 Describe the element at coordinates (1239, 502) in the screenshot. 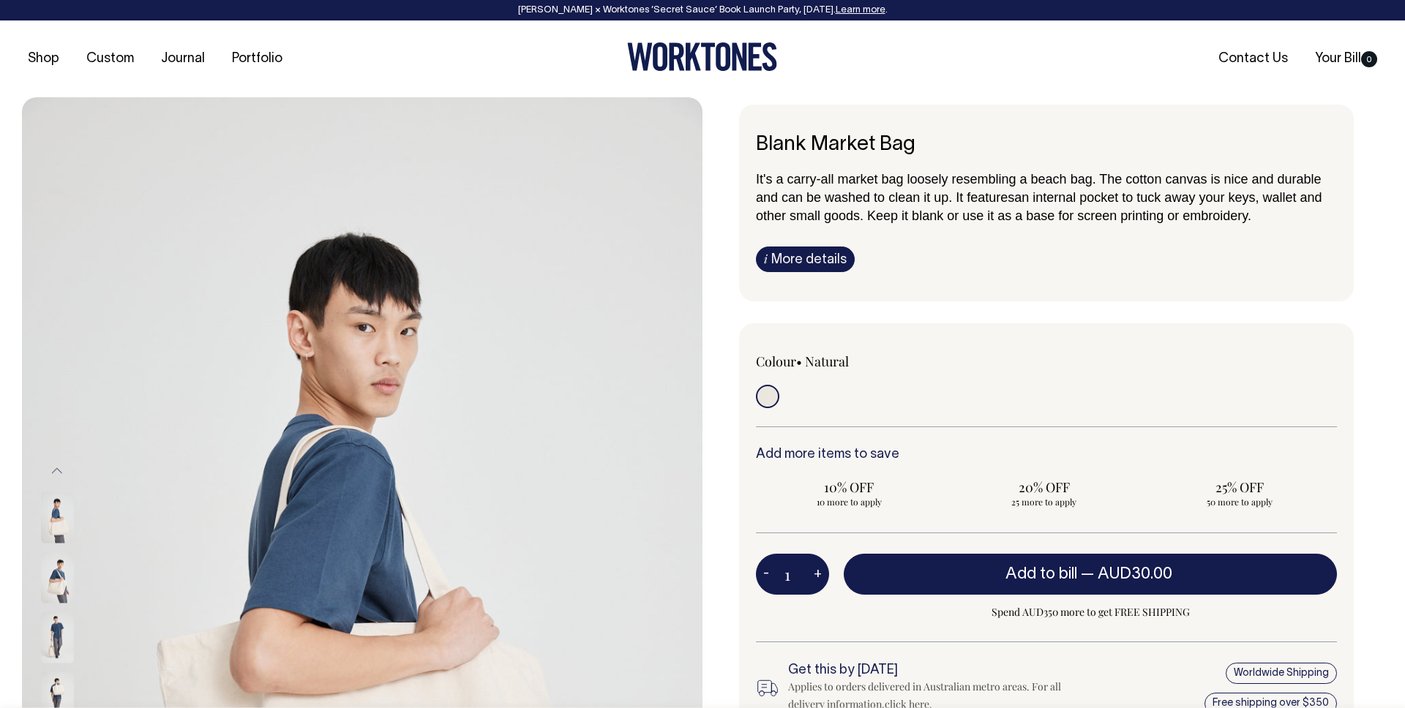

I see `span: 50 more to apply` at that location.